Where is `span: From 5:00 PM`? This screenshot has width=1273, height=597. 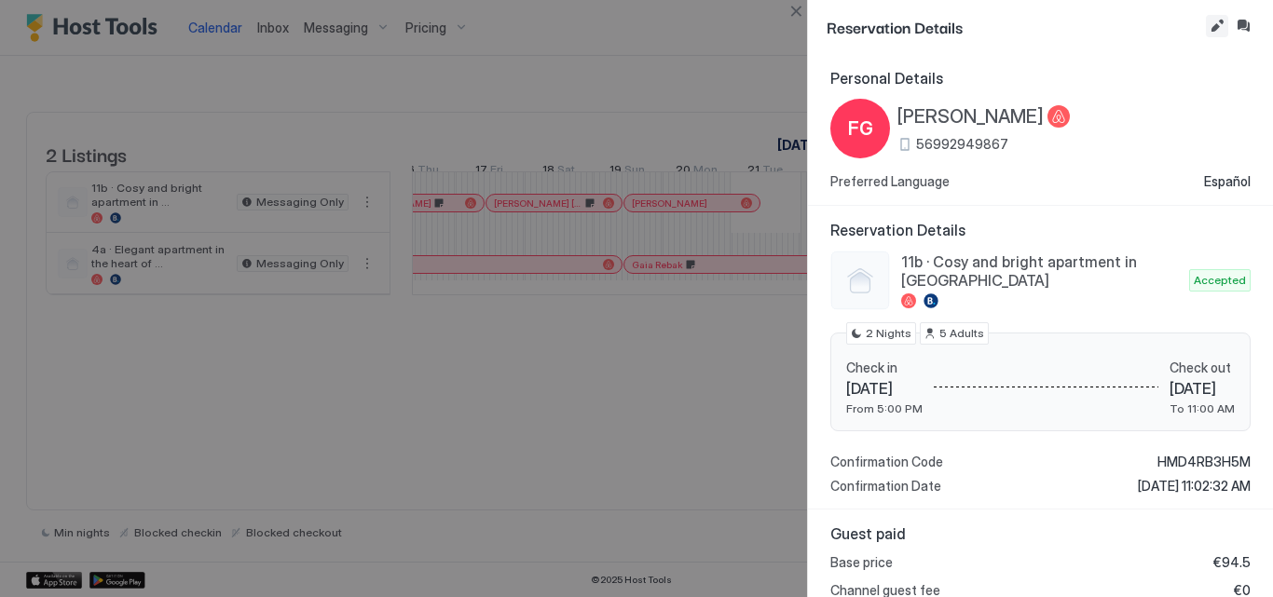 span: From 5:00 PM is located at coordinates (884, 408).